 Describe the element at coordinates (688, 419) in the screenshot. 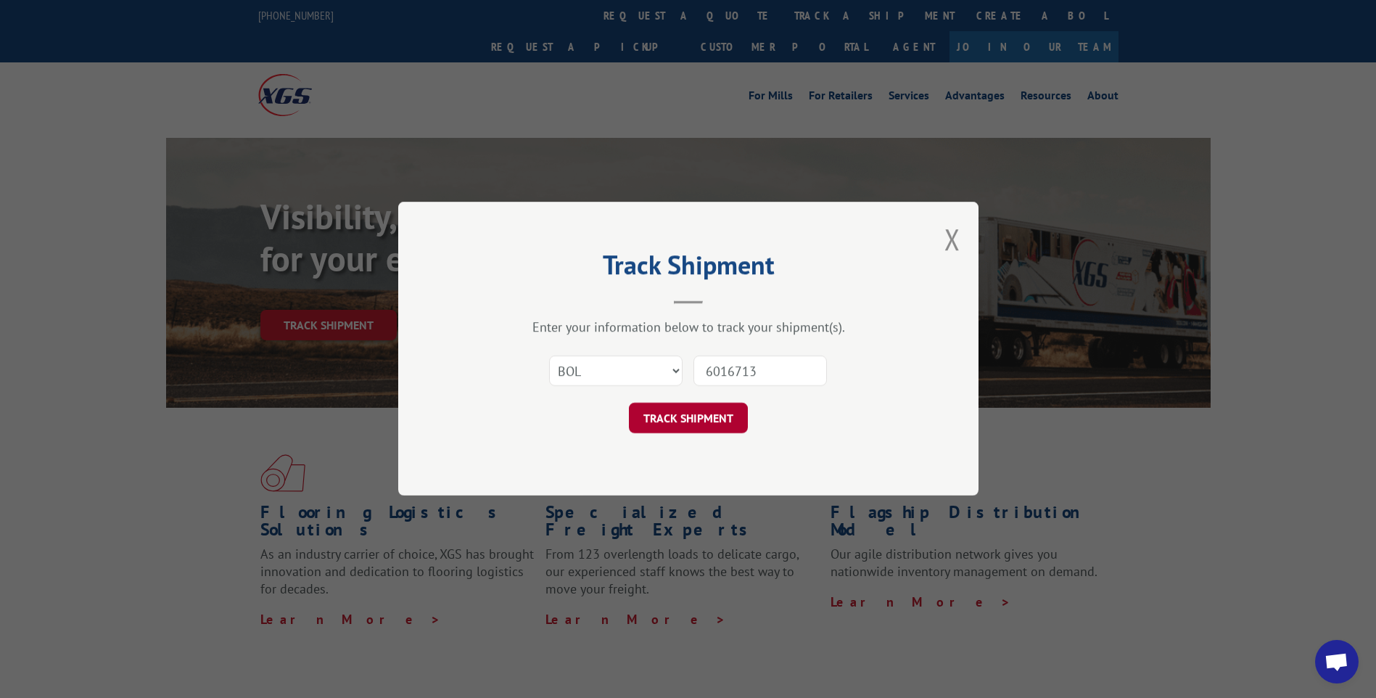

I see `button: TRACK SHIPMENT` at that location.